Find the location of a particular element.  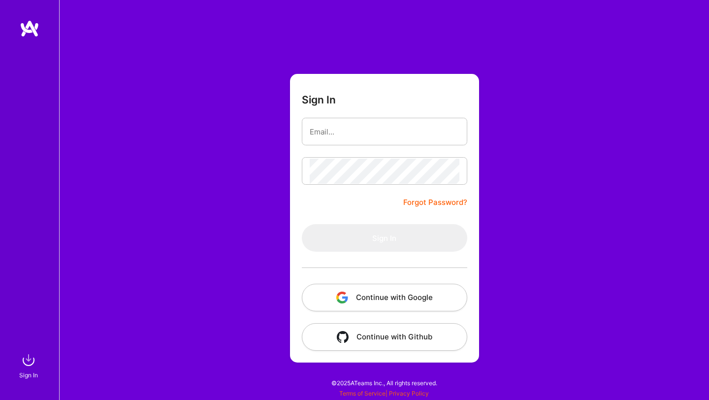

img: logo is located at coordinates (30, 29).